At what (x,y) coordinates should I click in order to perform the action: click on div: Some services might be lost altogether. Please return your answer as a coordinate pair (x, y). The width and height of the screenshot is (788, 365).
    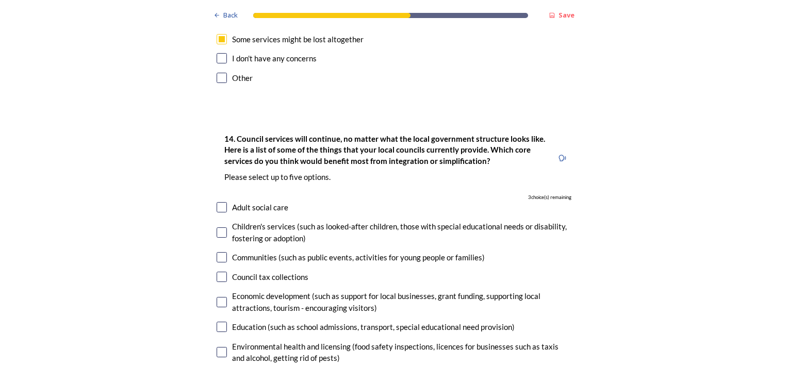
    Looking at the image, I should click on (298, 39).